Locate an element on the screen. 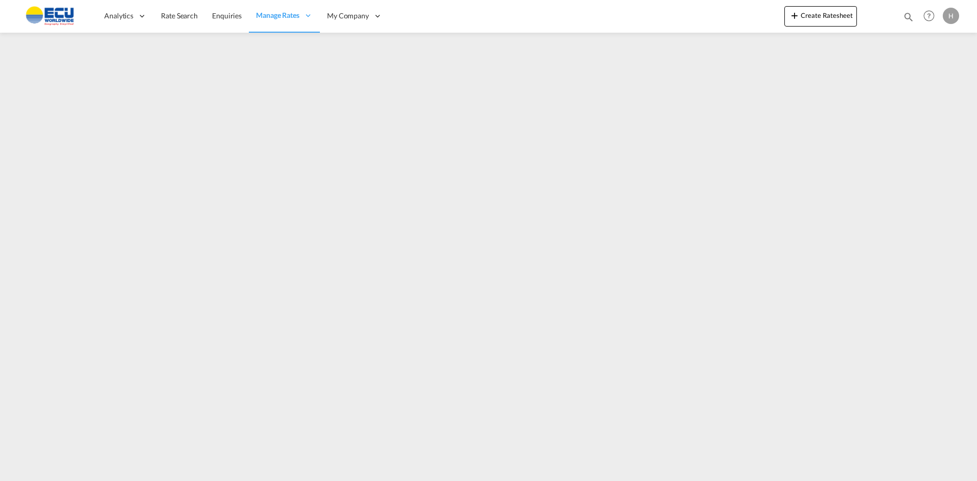 Image resolution: width=977 pixels, height=481 pixels. span: My Company is located at coordinates (348, 16).